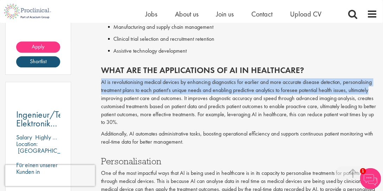 Image resolution: width=383 pixels, height=191 pixels. What do you see at coordinates (371, 179) in the screenshot?
I see `img: Chatbot` at bounding box center [371, 179].